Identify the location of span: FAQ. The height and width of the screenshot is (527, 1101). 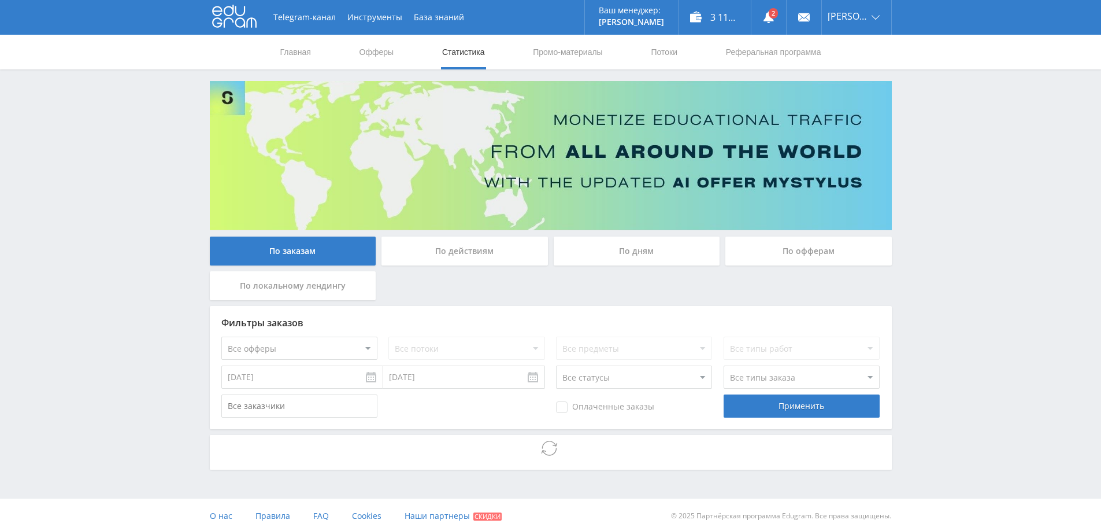
(321, 515).